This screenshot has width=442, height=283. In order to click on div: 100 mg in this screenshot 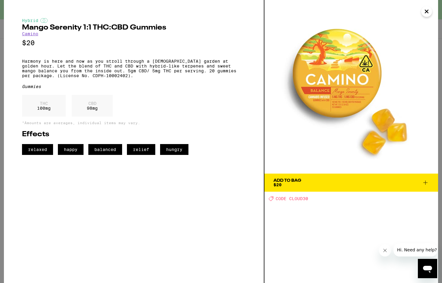, I will do `click(44, 106)`.